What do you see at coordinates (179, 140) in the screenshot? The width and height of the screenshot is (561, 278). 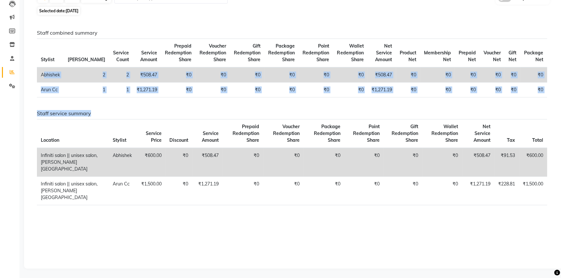 I see `span: Discount` at bounding box center [179, 140].